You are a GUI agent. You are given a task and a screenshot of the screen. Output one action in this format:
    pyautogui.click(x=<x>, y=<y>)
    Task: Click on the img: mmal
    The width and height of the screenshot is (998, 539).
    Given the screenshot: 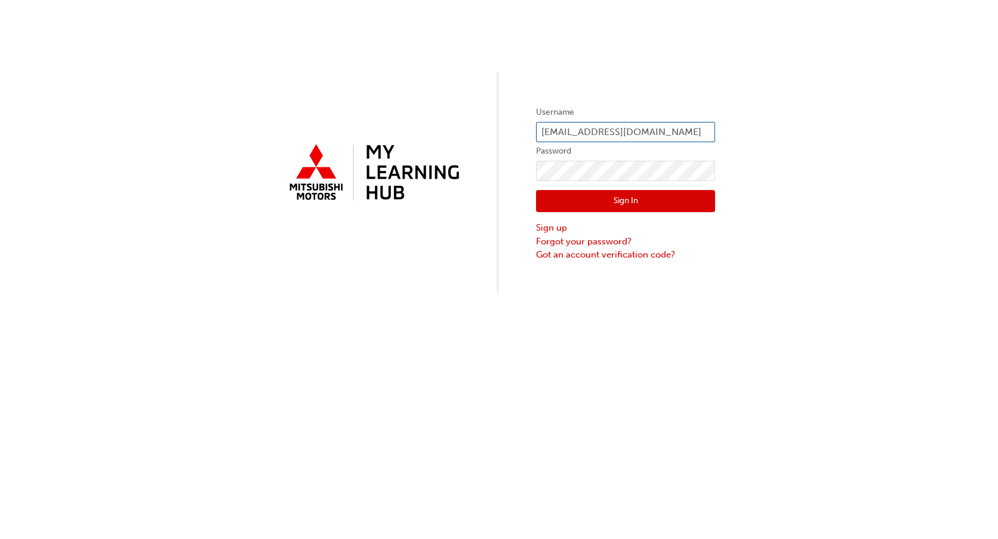 What is the action you would take?
    pyautogui.click(x=373, y=173)
    